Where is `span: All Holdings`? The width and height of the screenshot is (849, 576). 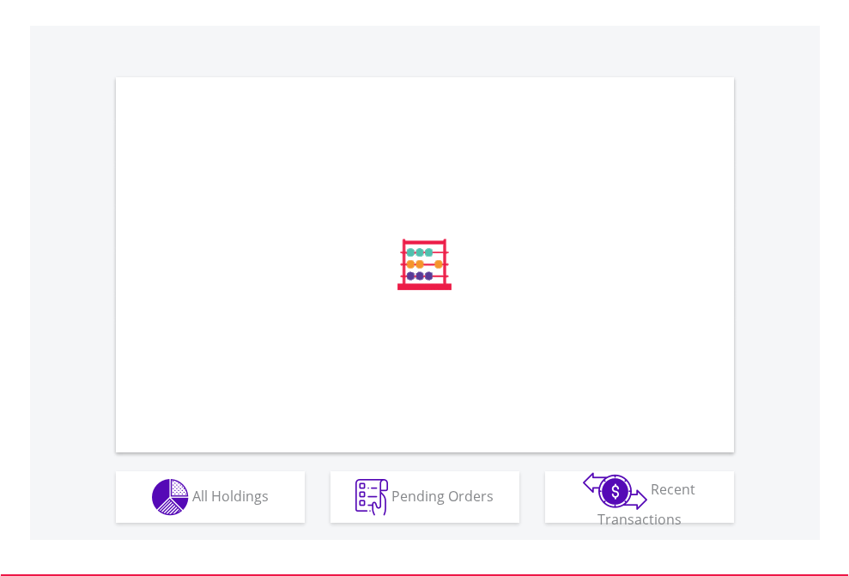
span: All Holdings is located at coordinates (230, 495).